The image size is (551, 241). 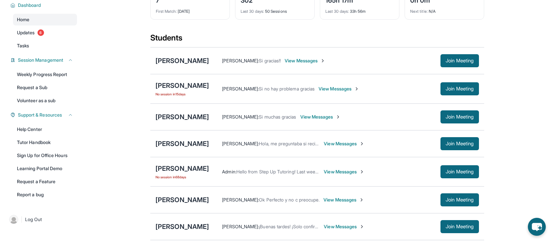 What do you see at coordinates (44, 60) in the screenshot?
I see `button: Session Management` at bounding box center [44, 60].